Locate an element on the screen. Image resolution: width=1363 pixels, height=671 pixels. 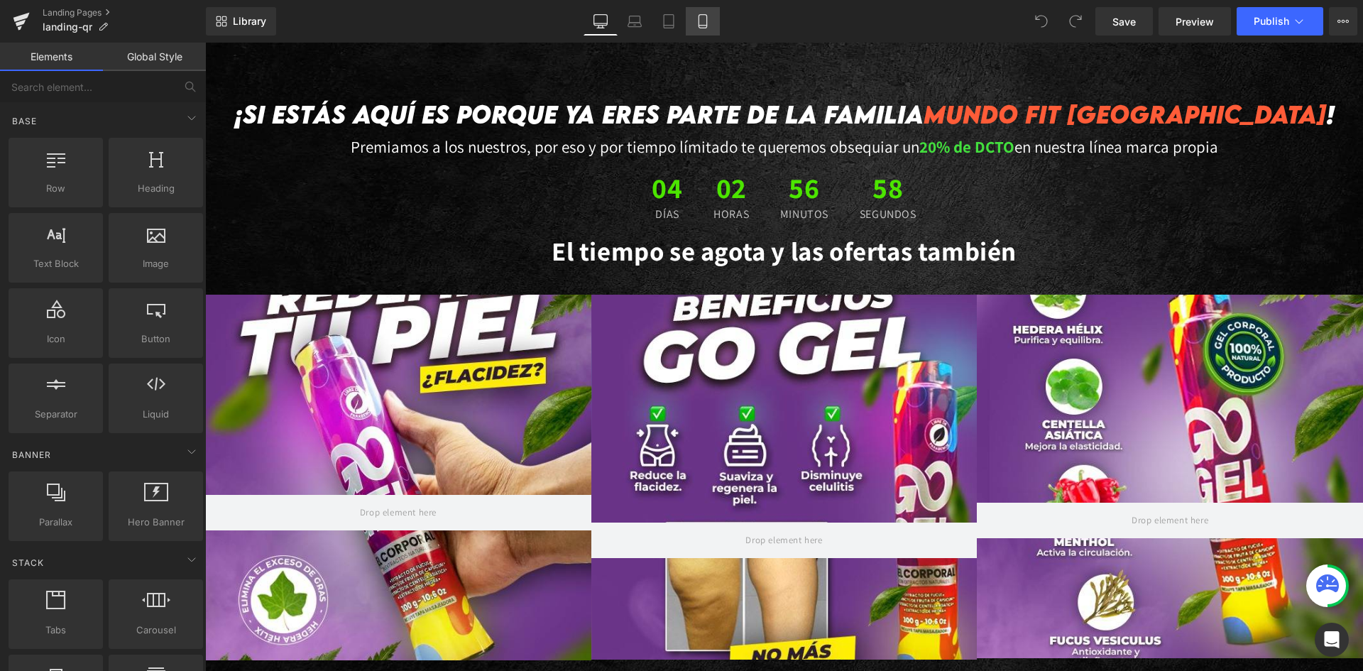
span: Button is located at coordinates (155, 339).